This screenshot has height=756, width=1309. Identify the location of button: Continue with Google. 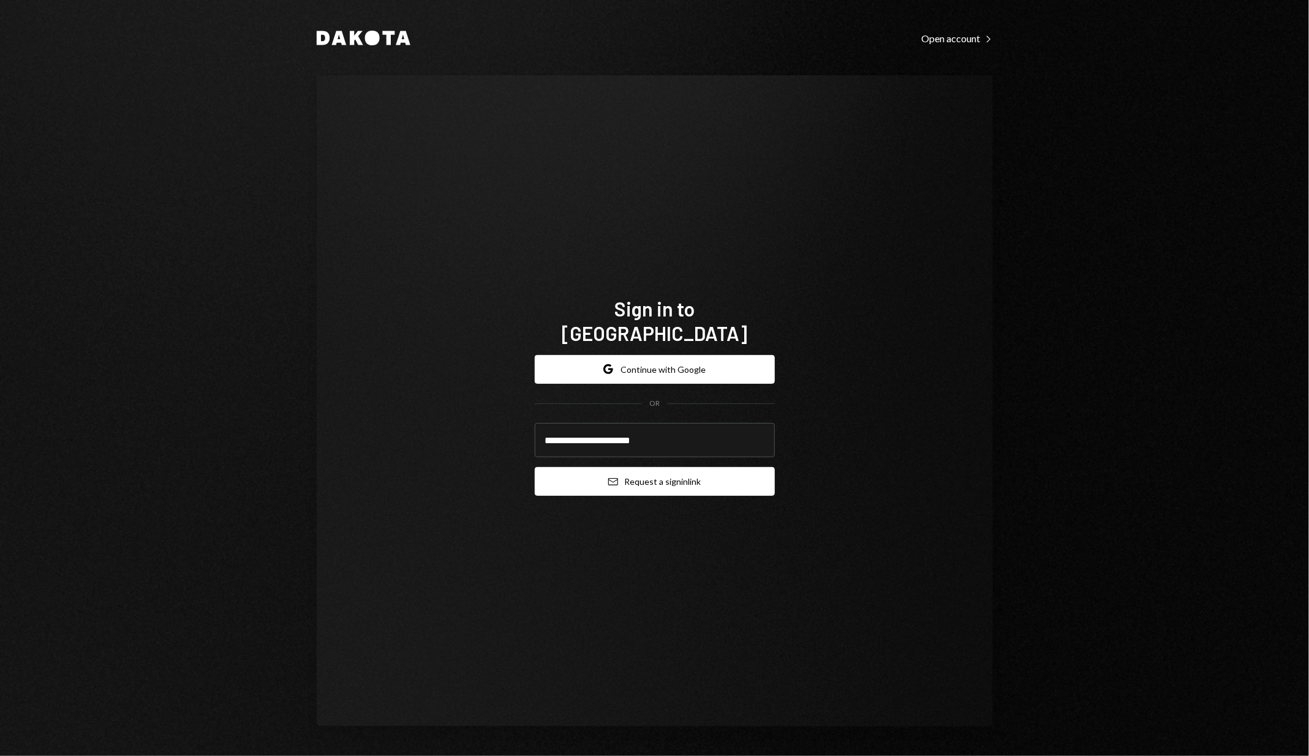
(655, 369).